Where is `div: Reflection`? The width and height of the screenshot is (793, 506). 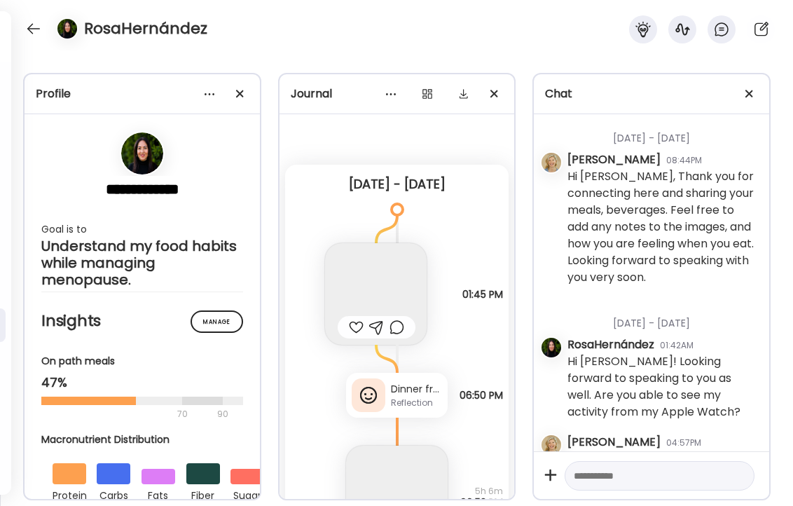
div: Reflection is located at coordinates (416, 403).